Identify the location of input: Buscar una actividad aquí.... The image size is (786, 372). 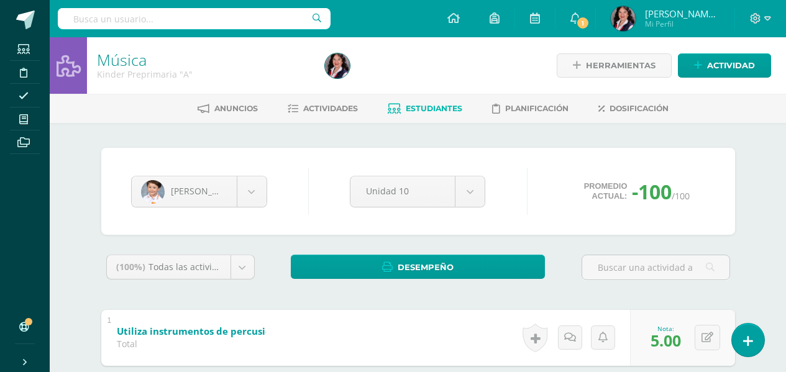
(656, 267).